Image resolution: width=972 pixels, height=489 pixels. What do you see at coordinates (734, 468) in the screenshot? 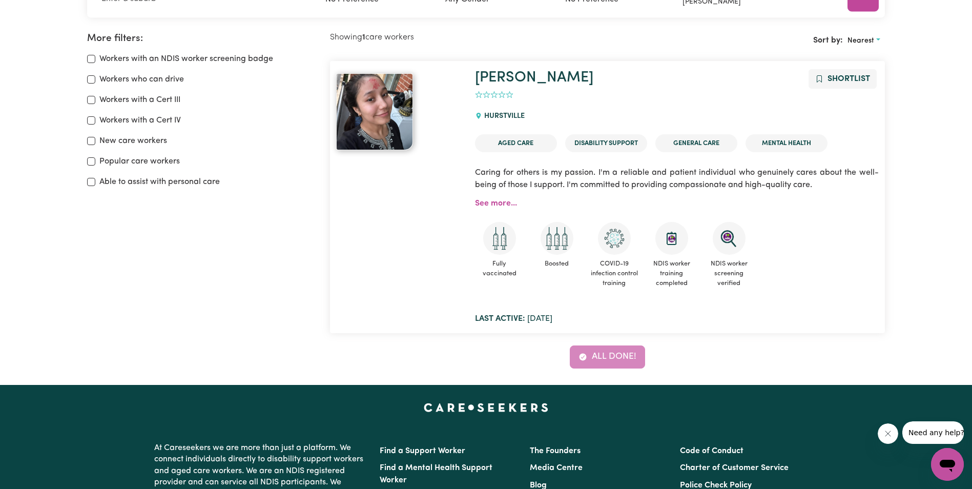
I see `a: Charter of Customer Service` at bounding box center [734, 468].